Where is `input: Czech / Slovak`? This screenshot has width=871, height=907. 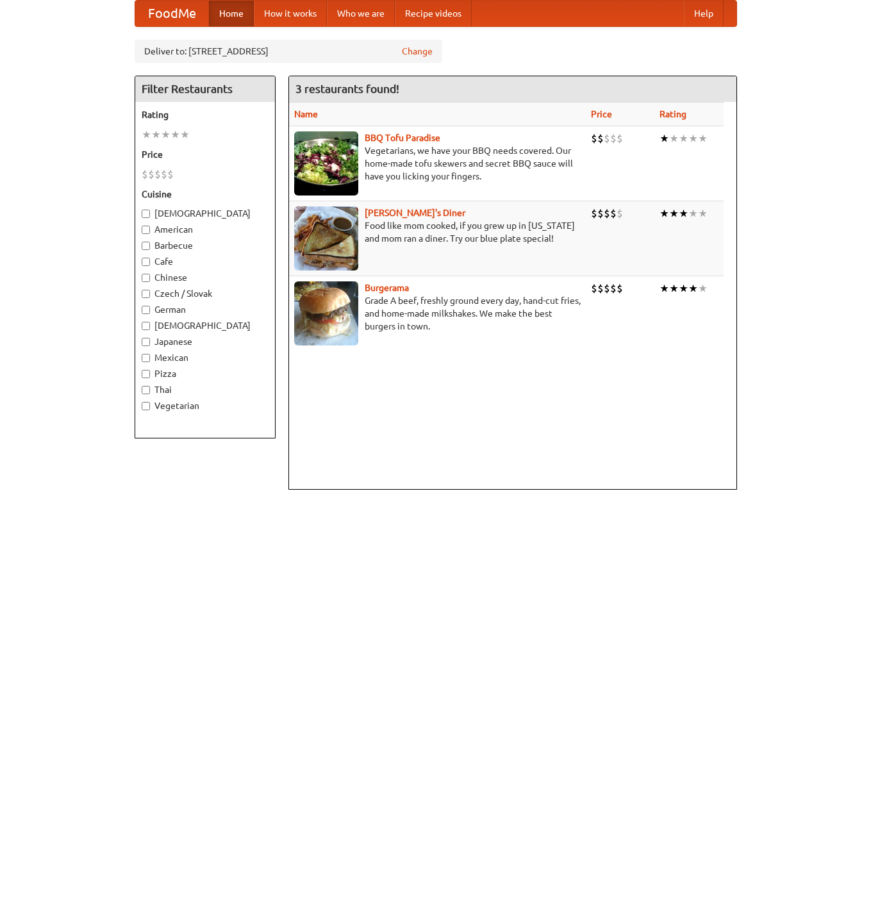 input: Czech / Slovak is located at coordinates (145, 294).